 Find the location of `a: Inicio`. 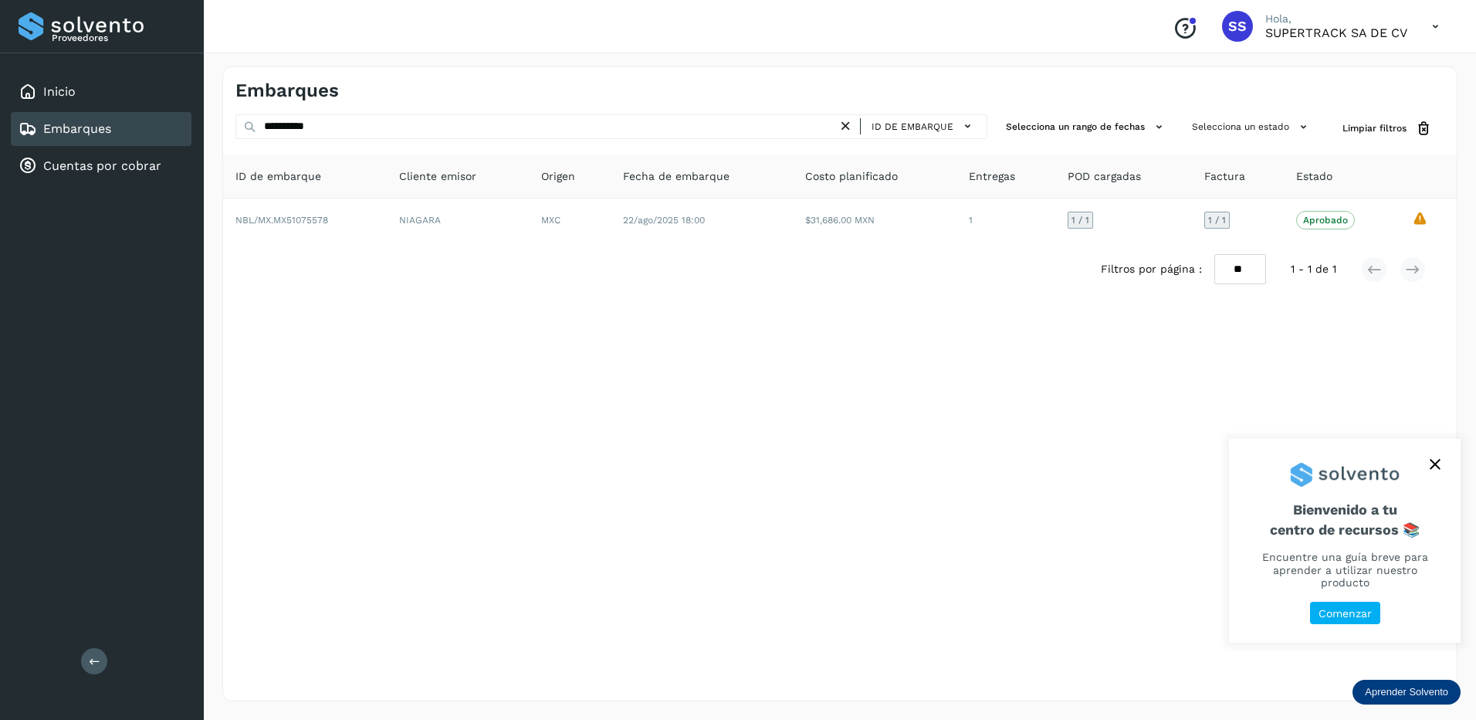

a: Inicio is located at coordinates (59, 91).